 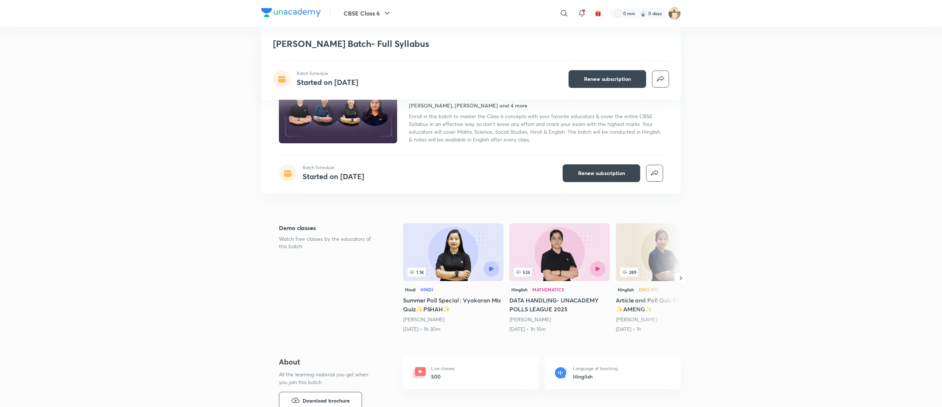 I want to click on img: Thumbnail, so click(x=338, y=110).